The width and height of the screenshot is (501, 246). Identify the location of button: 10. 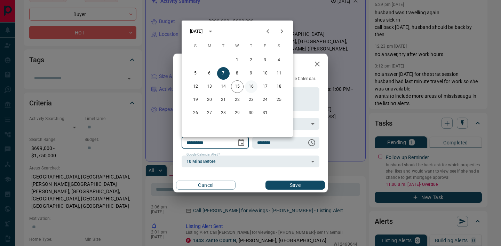
(265, 73).